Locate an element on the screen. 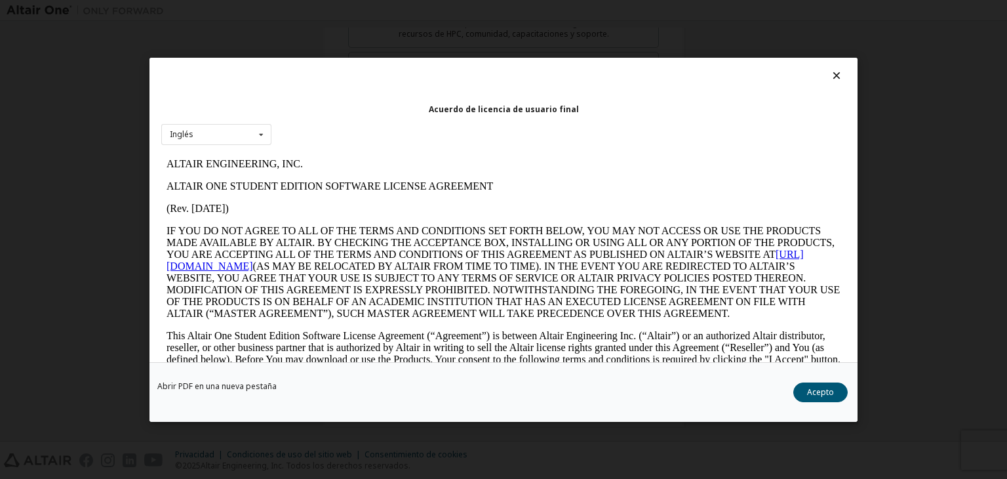 This screenshot has width=1007, height=479. font: Abrir PDF en una nueva pestaña is located at coordinates (217, 386).